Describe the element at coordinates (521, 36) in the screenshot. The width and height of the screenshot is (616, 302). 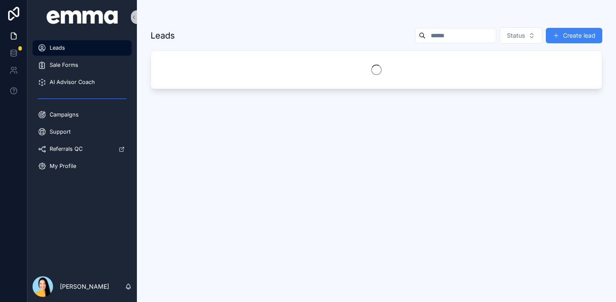
I see `button: Select Button` at that location.